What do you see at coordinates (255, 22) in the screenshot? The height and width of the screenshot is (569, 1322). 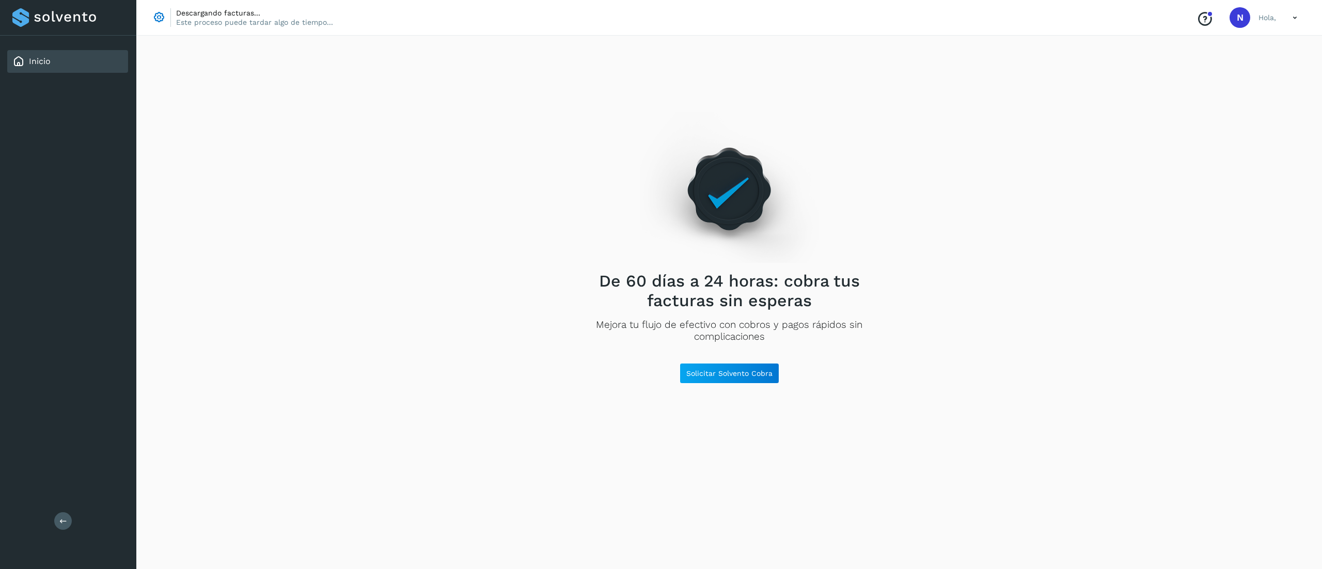 I see `p: Este proceso puede tardar algo de tiempo...` at bounding box center [255, 22].